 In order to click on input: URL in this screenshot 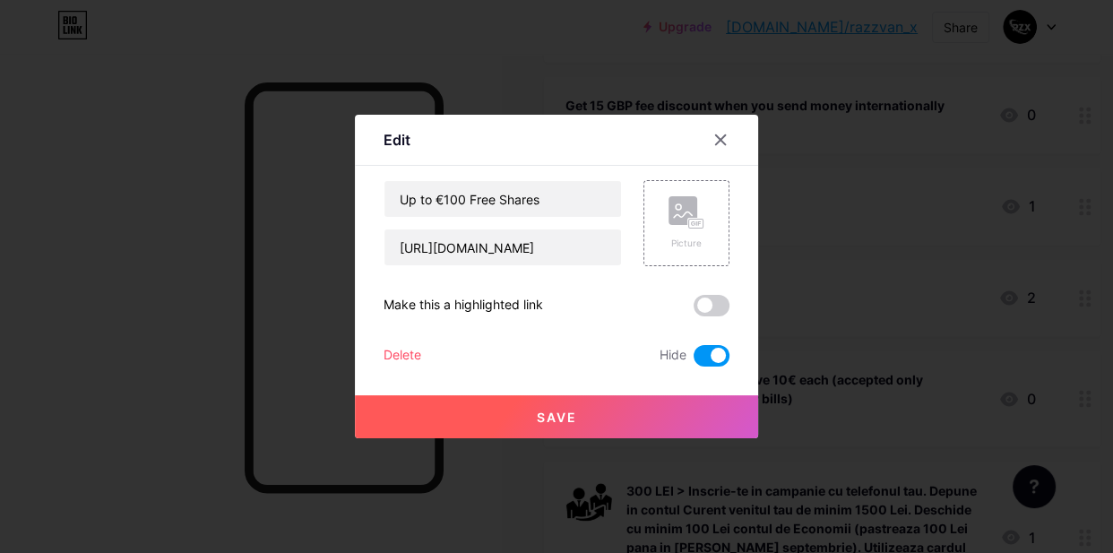, I will do `click(503, 247)`.